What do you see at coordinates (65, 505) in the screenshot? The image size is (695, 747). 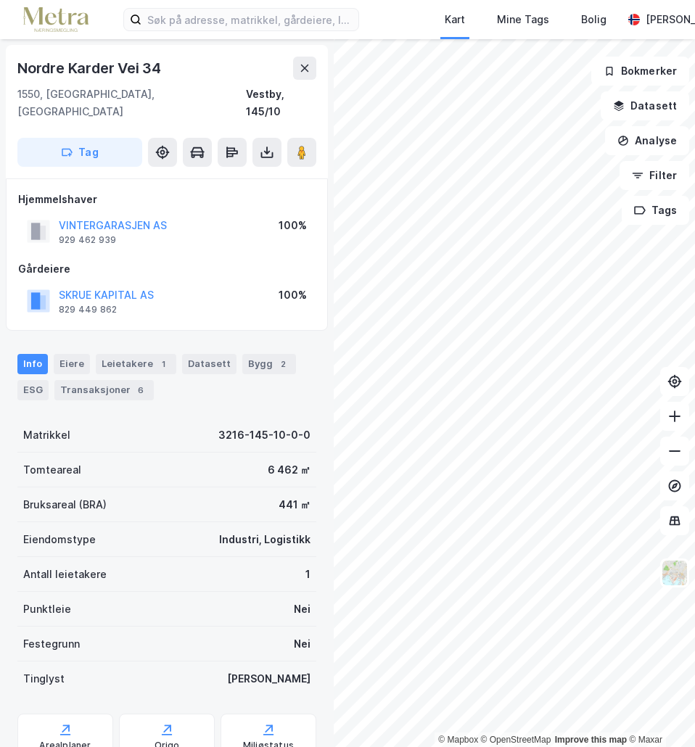 I see `div: Bruksareal (BRA)` at bounding box center [65, 505].